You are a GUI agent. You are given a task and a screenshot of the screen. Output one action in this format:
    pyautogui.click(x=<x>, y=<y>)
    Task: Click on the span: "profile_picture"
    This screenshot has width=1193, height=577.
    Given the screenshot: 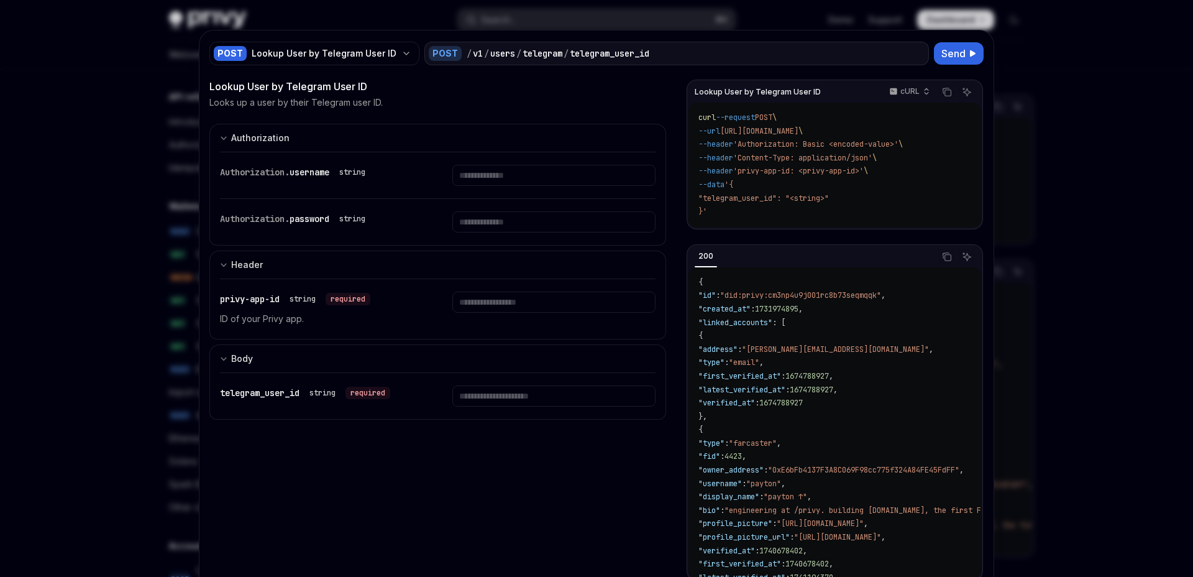 What is the action you would take?
    pyautogui.click(x=735, y=523)
    